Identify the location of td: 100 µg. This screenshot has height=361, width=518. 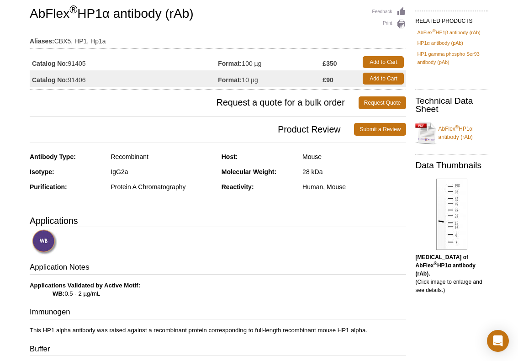
(270, 62).